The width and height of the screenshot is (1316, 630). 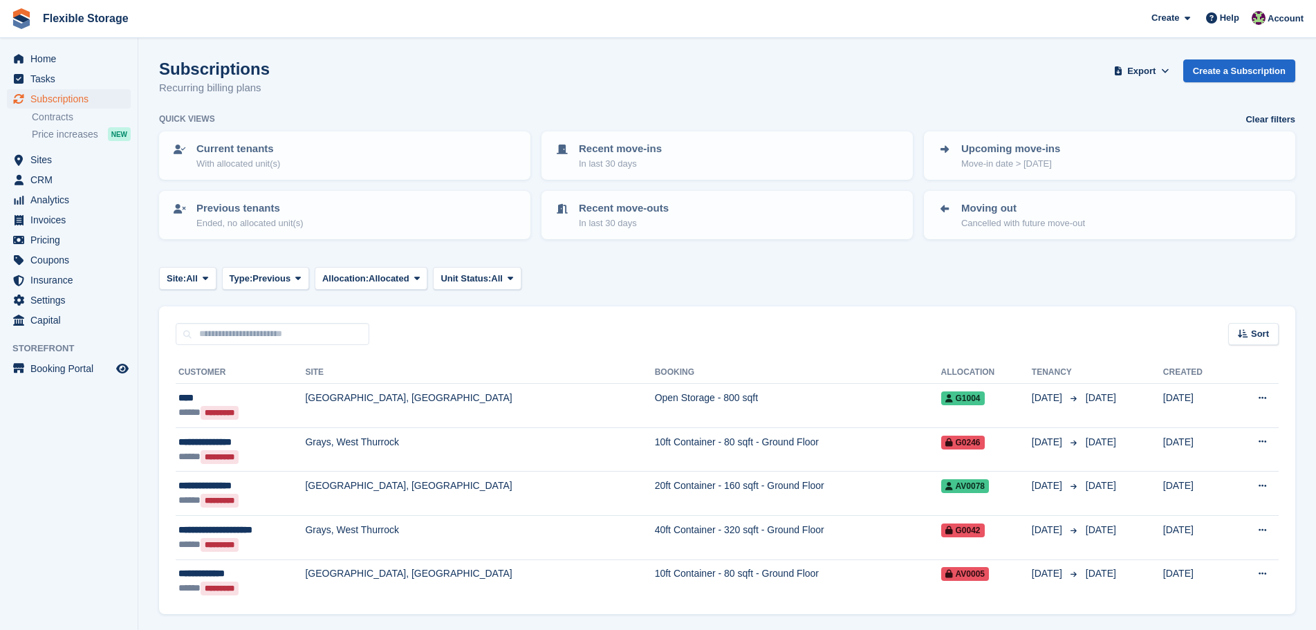 What do you see at coordinates (72, 180) in the screenshot?
I see `span: CRM` at bounding box center [72, 180].